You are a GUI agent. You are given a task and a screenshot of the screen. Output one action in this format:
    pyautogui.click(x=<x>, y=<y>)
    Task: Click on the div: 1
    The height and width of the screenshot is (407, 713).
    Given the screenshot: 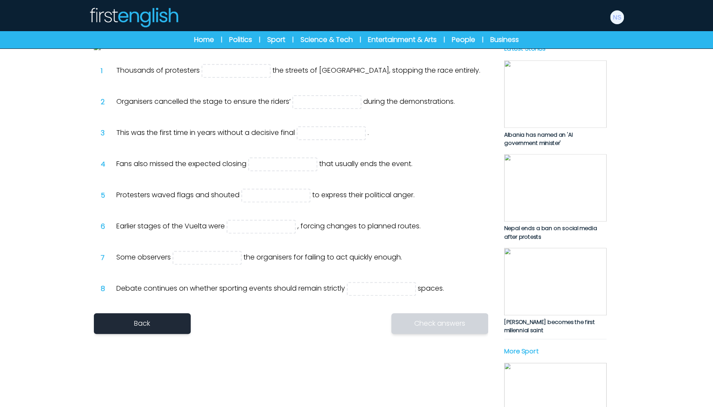 What is the action you would take?
    pyautogui.click(x=106, y=71)
    